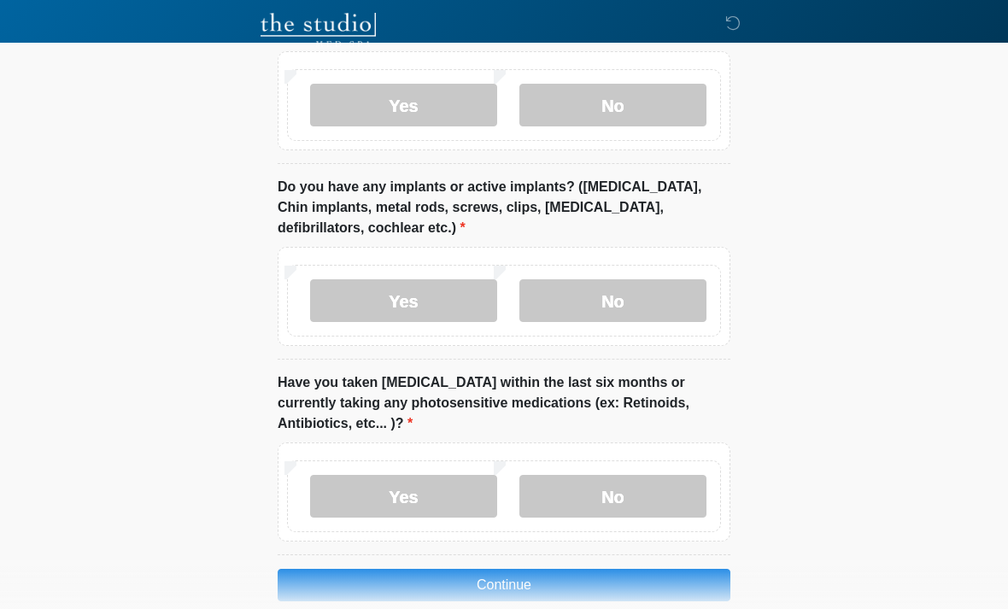  I want to click on img: The Studio Med Spa Logo, so click(318, 30).